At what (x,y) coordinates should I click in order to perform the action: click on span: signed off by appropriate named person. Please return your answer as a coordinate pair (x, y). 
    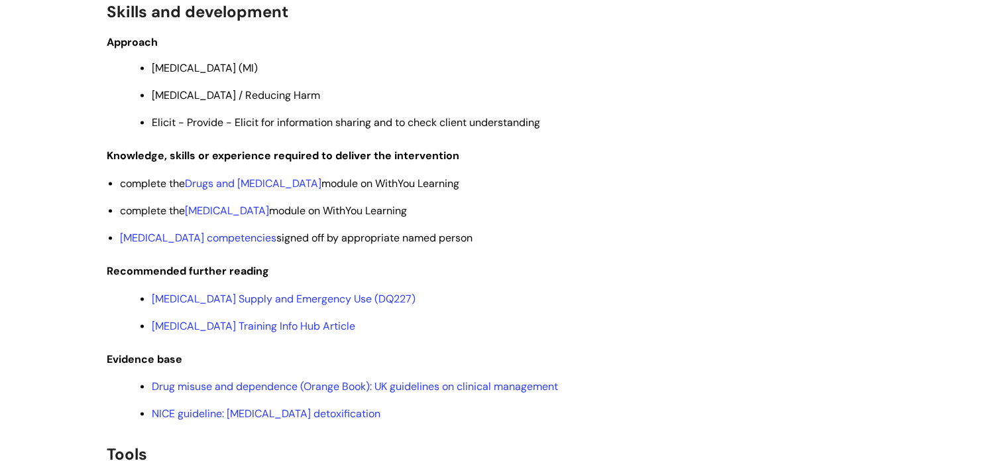
    Looking at the image, I should click on (296, 237).